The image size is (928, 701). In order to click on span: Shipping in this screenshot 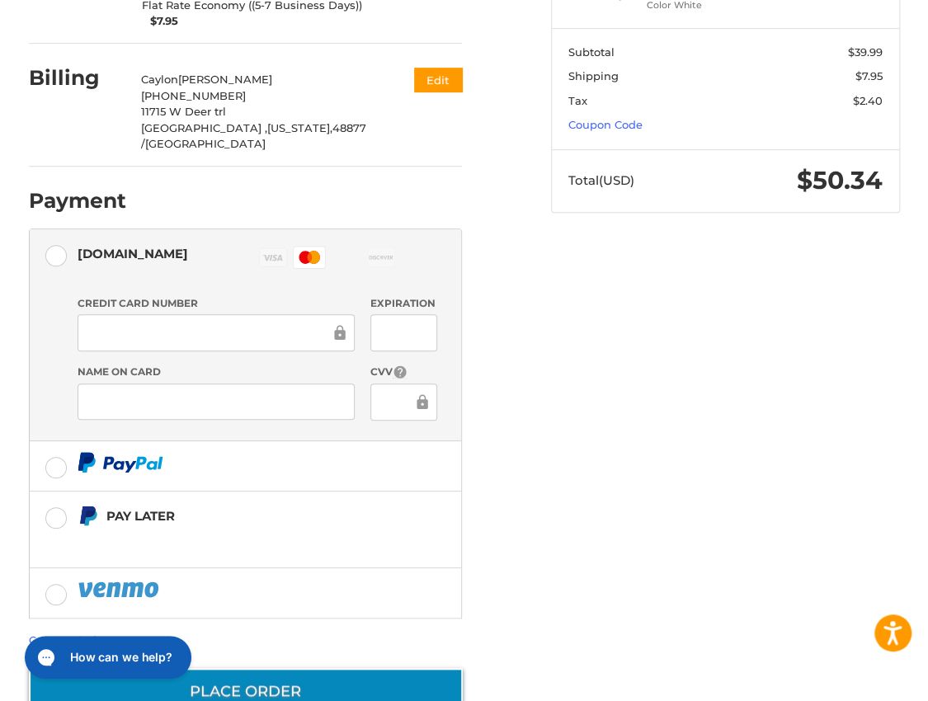, I will do `click(593, 76)`.